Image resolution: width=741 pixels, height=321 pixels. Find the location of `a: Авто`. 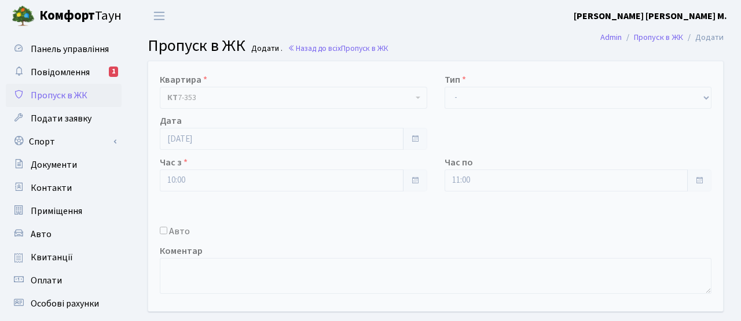

a: Авто is located at coordinates (64, 235).